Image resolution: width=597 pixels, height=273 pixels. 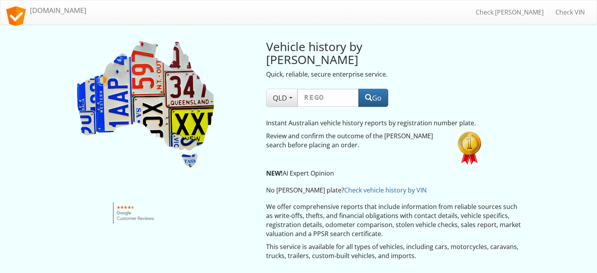 I want to click on img: 60xNx1st.png.pagespeed.ic.W35WbnTSpj.webp, so click(x=470, y=148).